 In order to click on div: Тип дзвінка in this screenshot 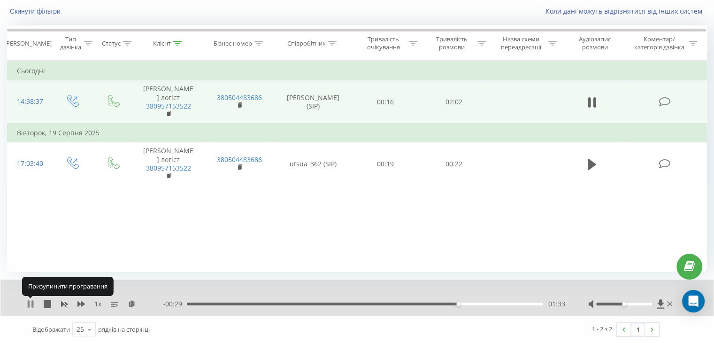, I will do `click(70, 43)`.